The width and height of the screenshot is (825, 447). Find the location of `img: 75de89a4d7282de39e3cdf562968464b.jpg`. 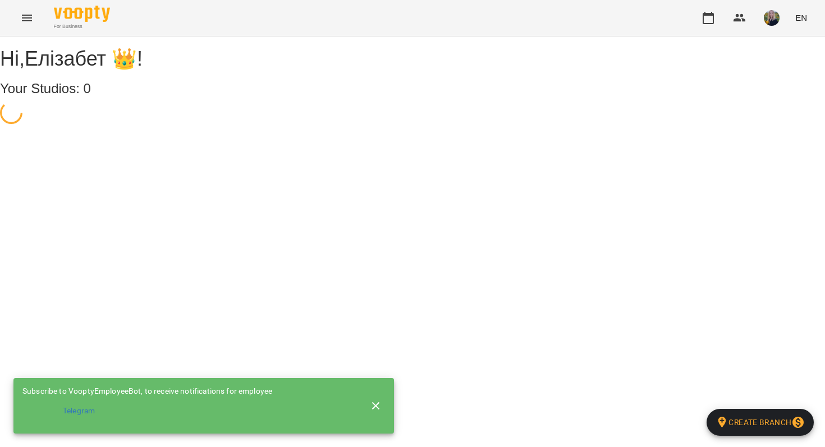

img: 75de89a4d7282de39e3cdf562968464b.jpg is located at coordinates (772, 18).